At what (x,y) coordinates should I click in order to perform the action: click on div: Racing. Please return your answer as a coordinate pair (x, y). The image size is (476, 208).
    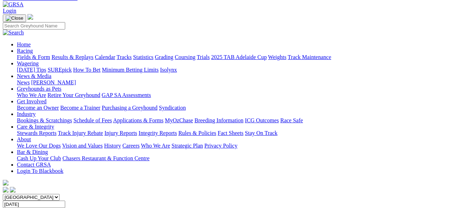
    Looking at the image, I should click on (245, 57).